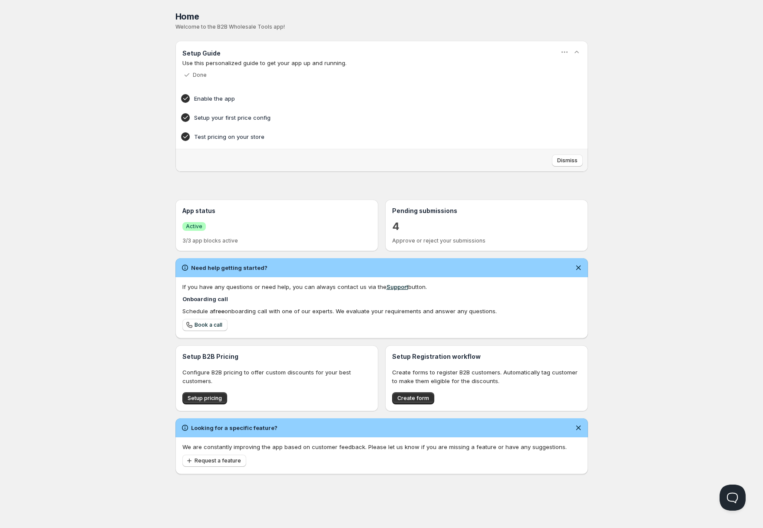 The height and width of the screenshot is (528, 763). What do you see at coordinates (205, 325) in the screenshot?
I see `a: Book a call` at bounding box center [205, 325].